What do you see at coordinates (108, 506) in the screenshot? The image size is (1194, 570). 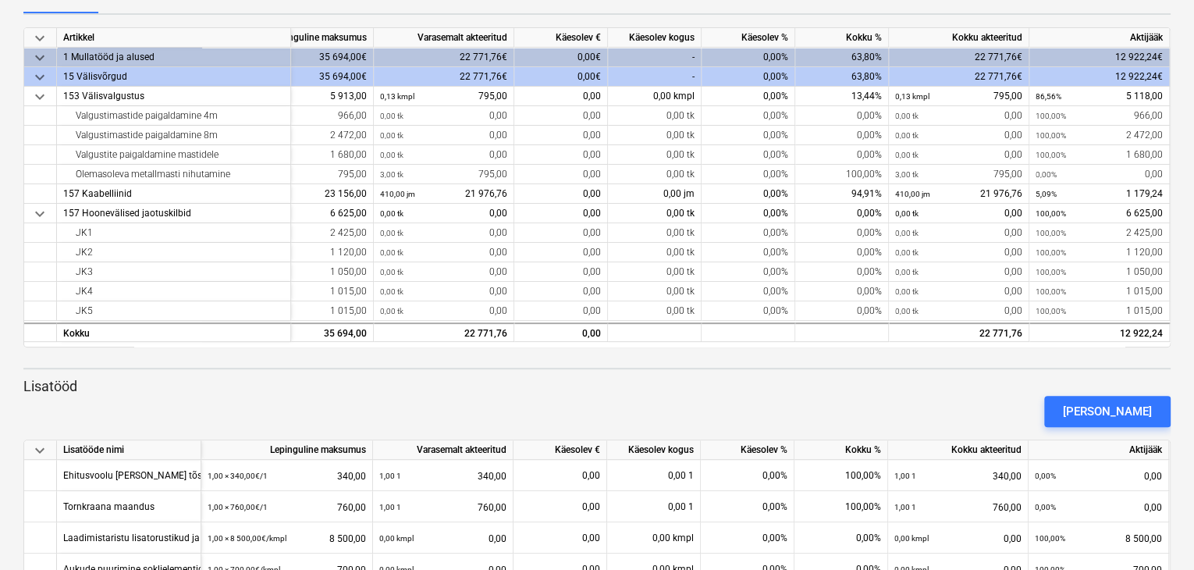 I see `div: Tornkraana maandus` at bounding box center [108, 506].